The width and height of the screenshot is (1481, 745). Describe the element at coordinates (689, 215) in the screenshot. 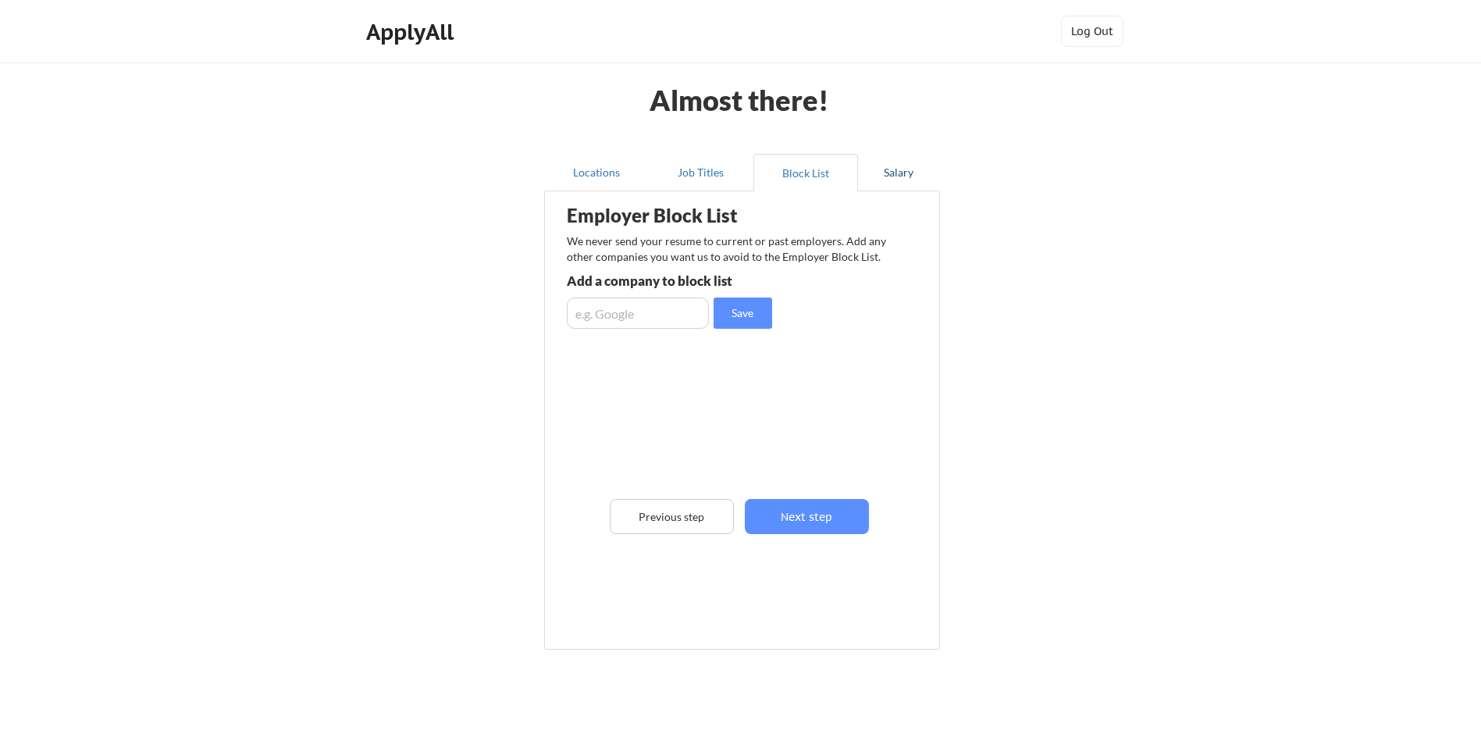

I see `div: Employer Block List` at that location.